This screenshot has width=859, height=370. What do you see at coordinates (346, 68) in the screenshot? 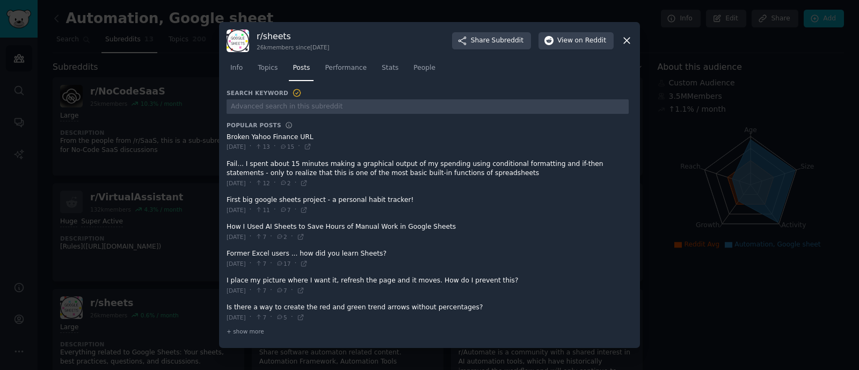
I see `span: Performance` at bounding box center [346, 68].